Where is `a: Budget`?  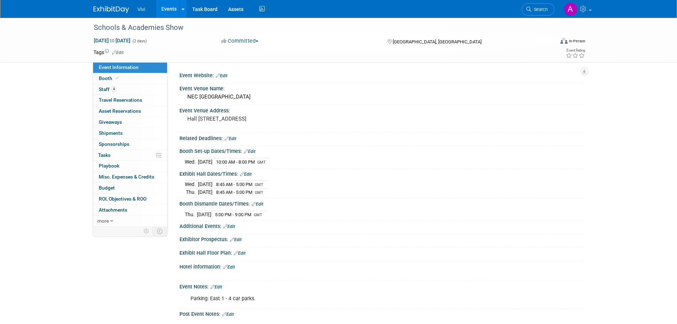
a: Budget is located at coordinates (130, 188).